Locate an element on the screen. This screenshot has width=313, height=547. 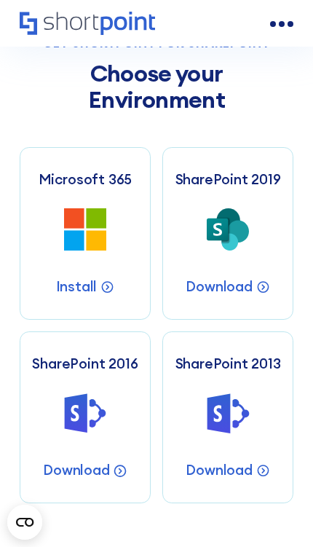
a: open menu is located at coordinates (282, 24).